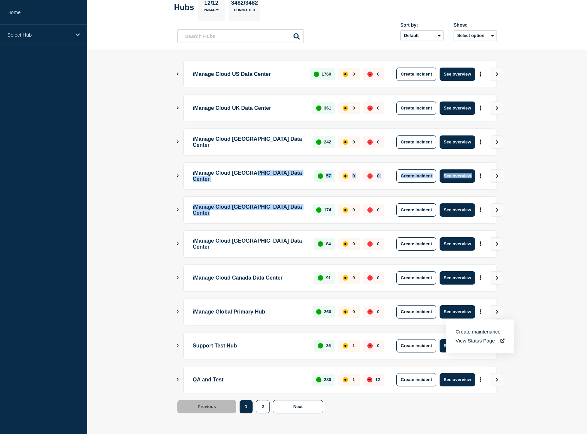 This screenshot has height=434, width=587. What do you see at coordinates (262, 406) in the screenshot?
I see `button: 2` at bounding box center [262, 406].